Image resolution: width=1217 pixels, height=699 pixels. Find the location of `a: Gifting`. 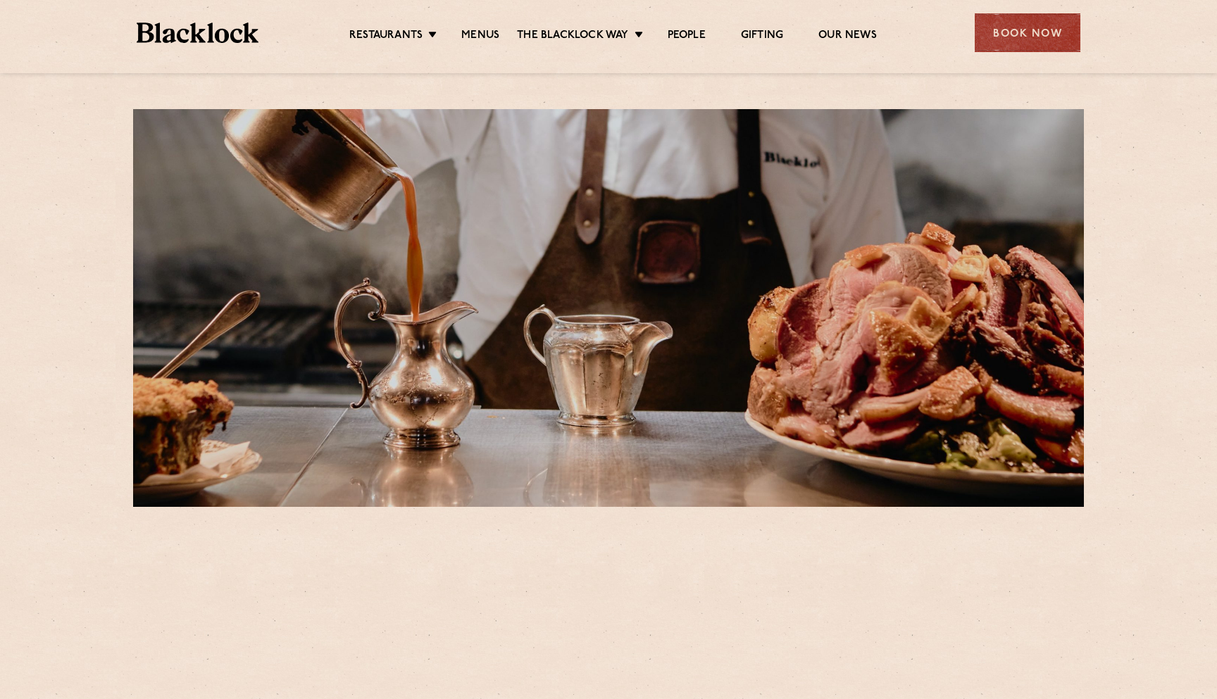

a: Gifting is located at coordinates (762, 37).